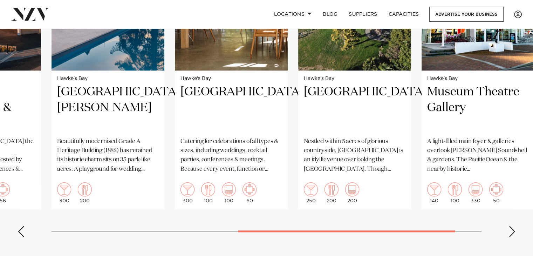  Describe the element at coordinates (363, 14) in the screenshot. I see `a: SUPPLIERS` at that location.